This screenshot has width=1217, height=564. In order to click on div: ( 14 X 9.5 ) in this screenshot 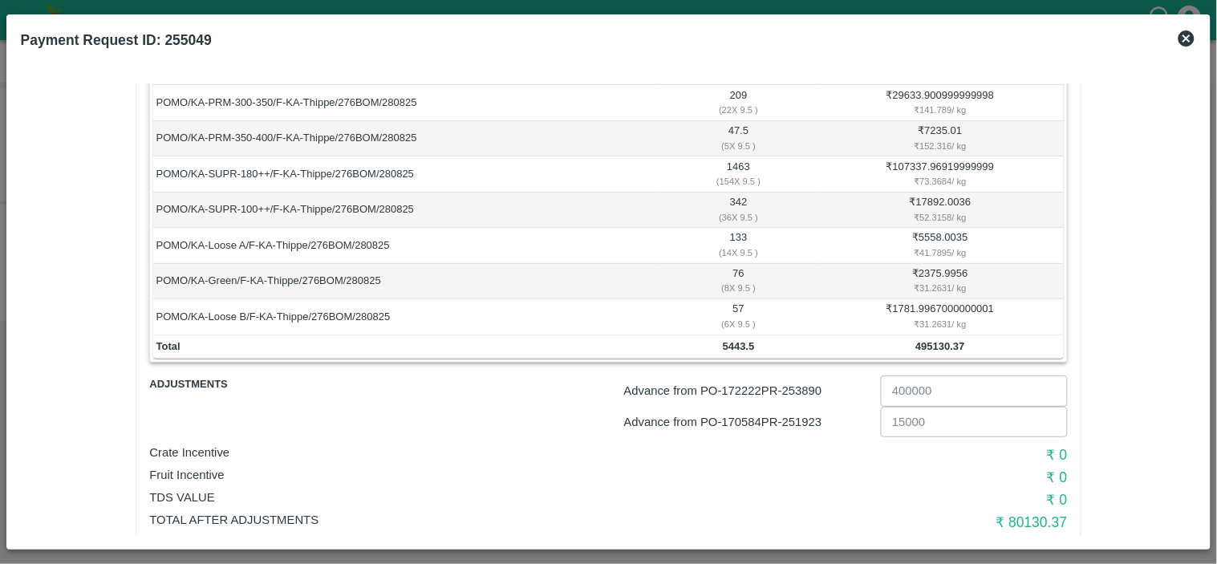, I will do `click(739, 253)`.